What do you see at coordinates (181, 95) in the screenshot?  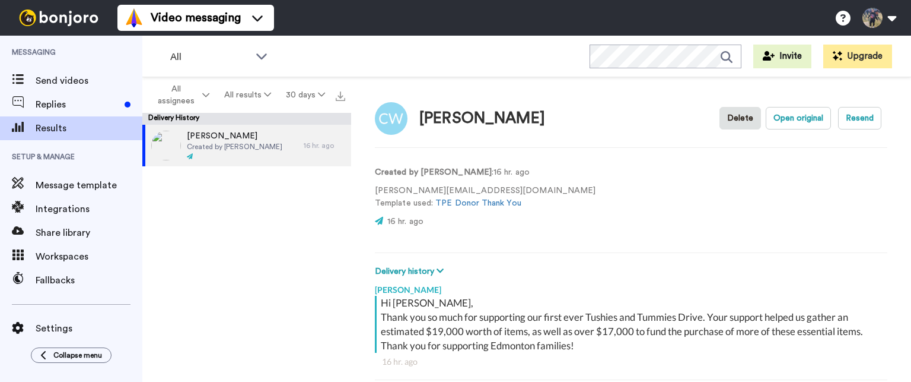 I see `button: All assignees` at bounding box center [181, 95].